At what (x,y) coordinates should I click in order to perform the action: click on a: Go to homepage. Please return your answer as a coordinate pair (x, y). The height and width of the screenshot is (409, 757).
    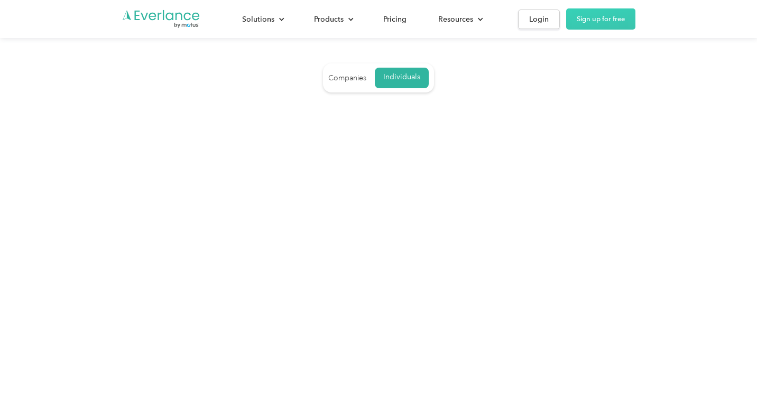
    Looking at the image, I should click on (161, 19).